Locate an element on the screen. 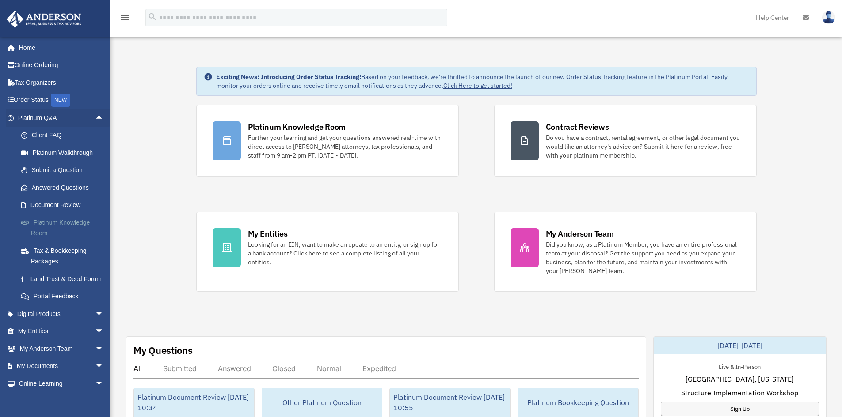  div: Do you have a contract, rental agreement, or other legal document you would like an attorney's ad... is located at coordinates (643, 147).